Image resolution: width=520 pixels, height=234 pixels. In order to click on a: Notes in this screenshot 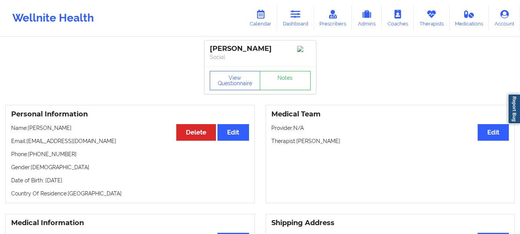, I will do `click(285, 81)`.